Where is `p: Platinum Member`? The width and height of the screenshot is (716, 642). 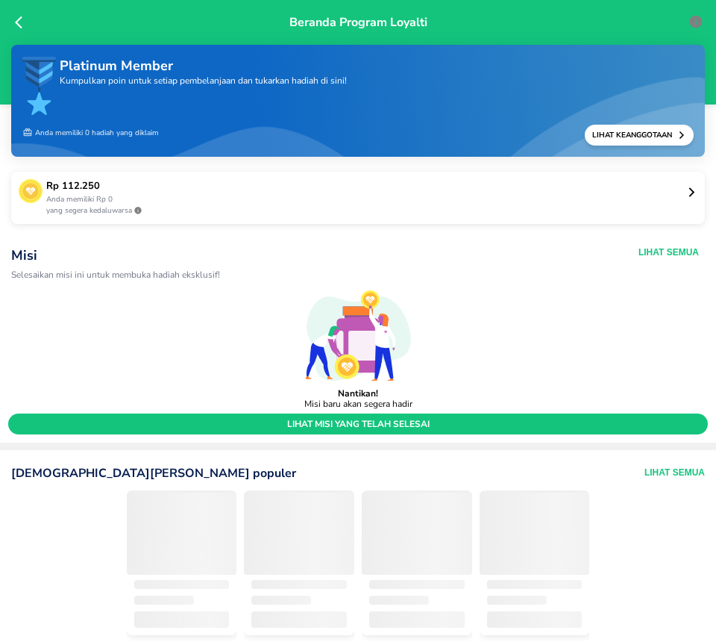
p: Platinum Member is located at coordinates (203, 66).